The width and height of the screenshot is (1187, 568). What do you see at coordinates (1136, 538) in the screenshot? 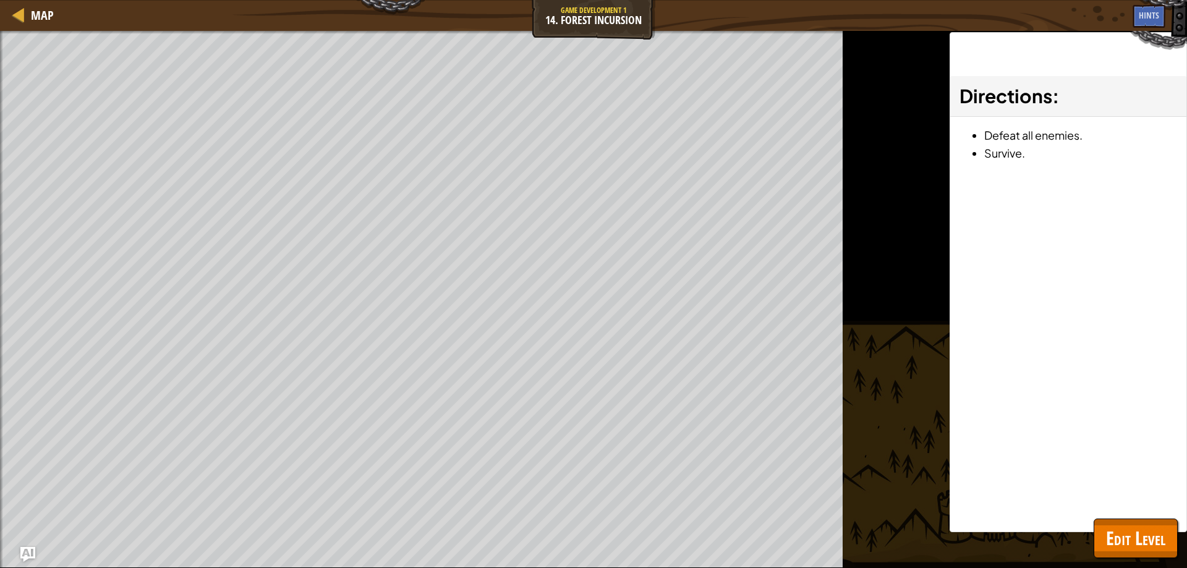
I see `span: Edit Level` at bounding box center [1136, 538].